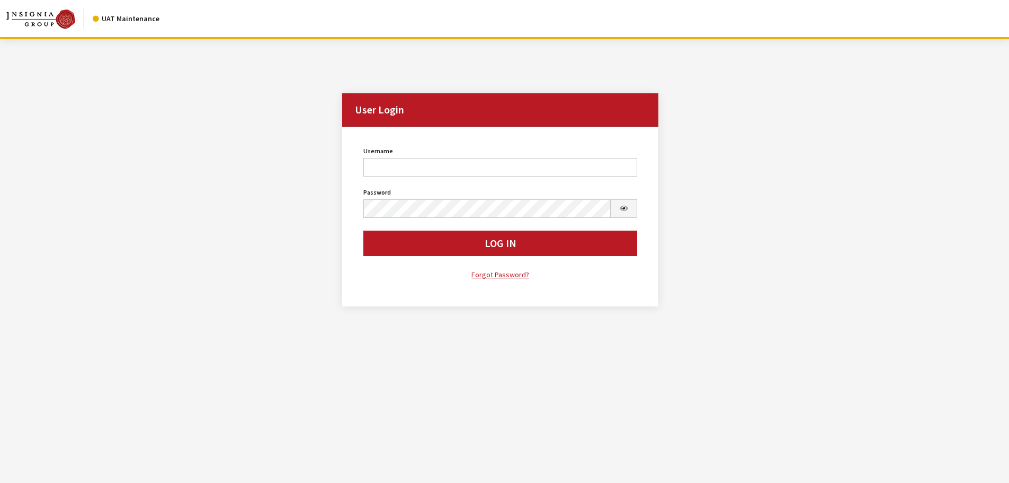  Describe the element at coordinates (49, 19) in the screenshot. I see `a: Insignia Group logo` at that location.